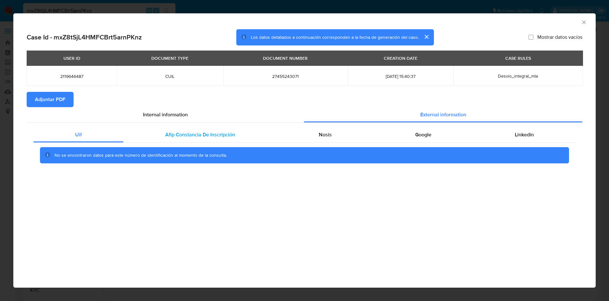 The height and width of the screenshot is (301, 609). I want to click on button: cerrar, so click(427, 37).